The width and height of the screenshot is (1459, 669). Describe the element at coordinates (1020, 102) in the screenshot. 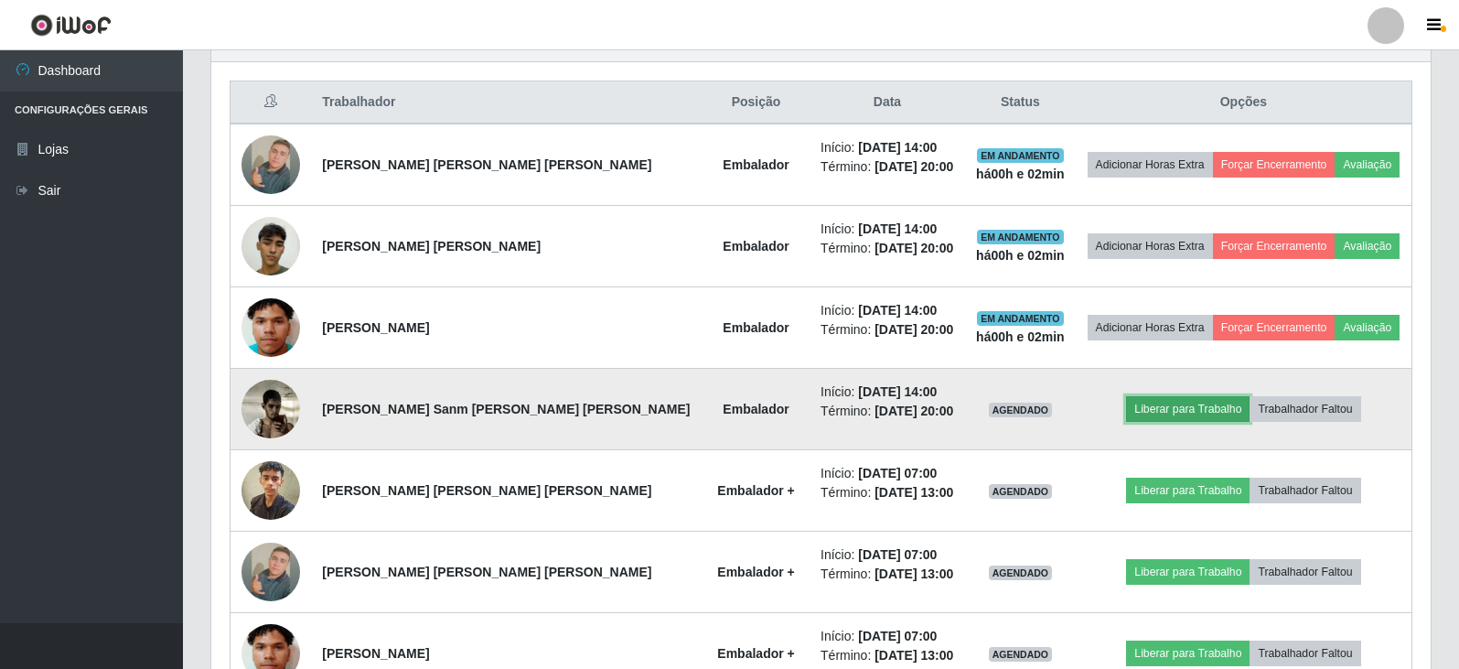

I see `th: Status` at that location.